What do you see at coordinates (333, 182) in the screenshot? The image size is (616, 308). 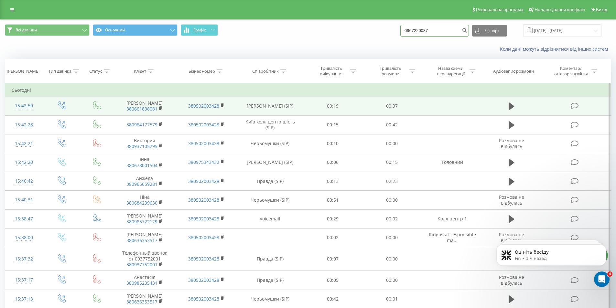 I see `td: 00:13` at bounding box center [333, 182].